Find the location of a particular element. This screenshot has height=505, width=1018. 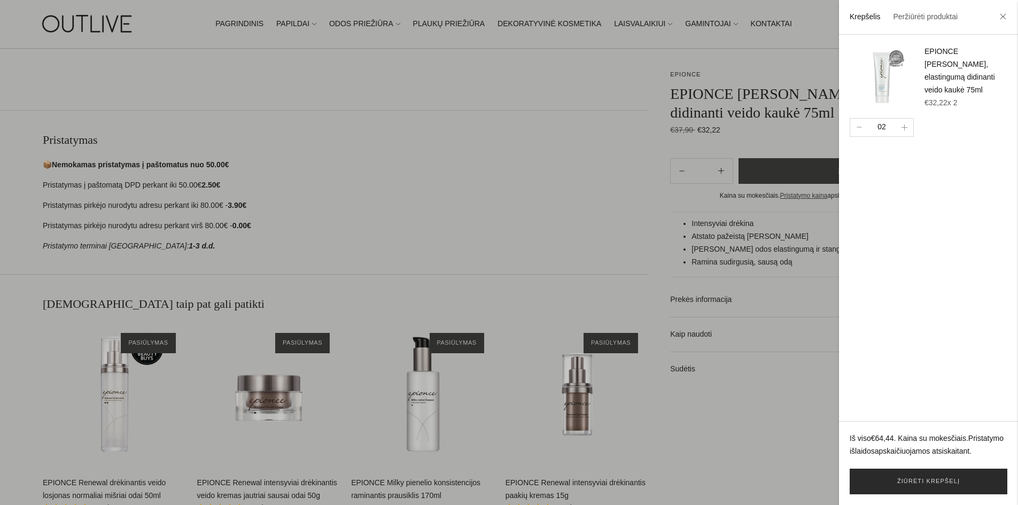

div: 02 is located at coordinates (882, 127).